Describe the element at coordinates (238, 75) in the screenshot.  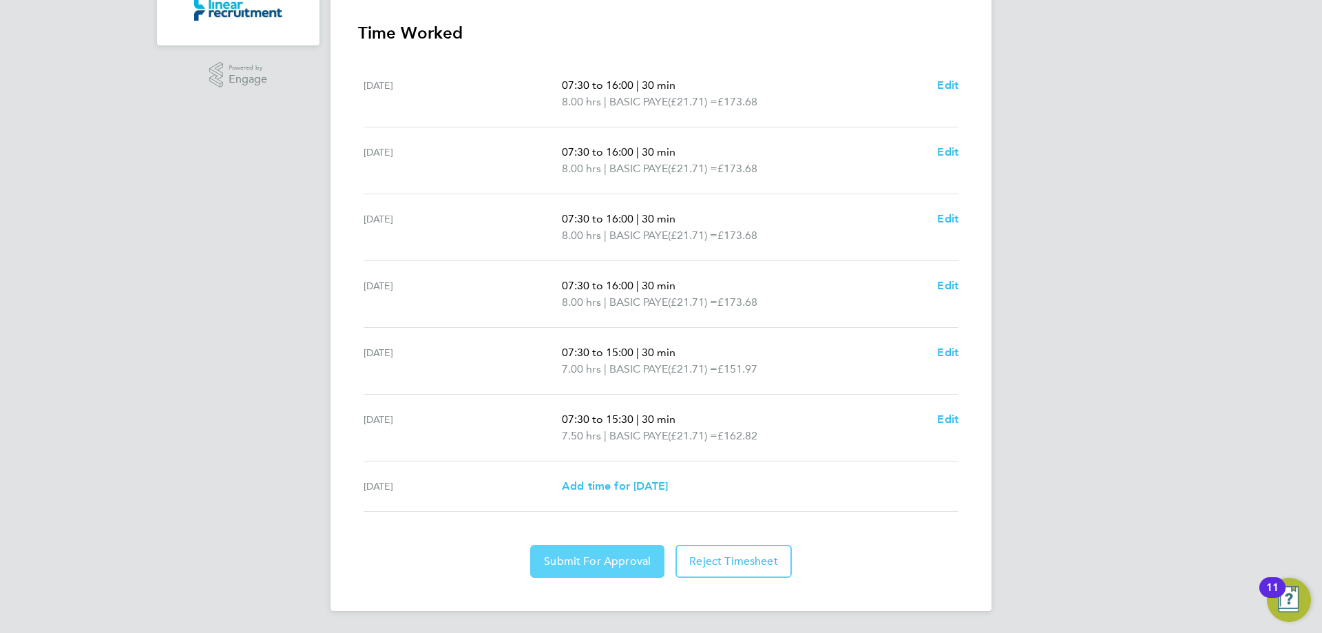
I see `a: Powered byEngage` at that location.